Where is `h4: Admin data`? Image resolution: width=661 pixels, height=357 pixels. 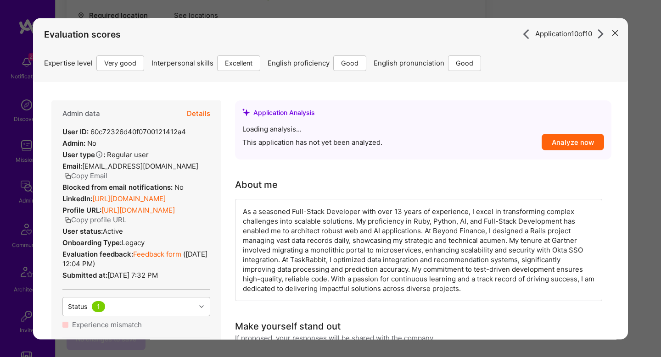
h4: Admin data is located at coordinates (81, 114).